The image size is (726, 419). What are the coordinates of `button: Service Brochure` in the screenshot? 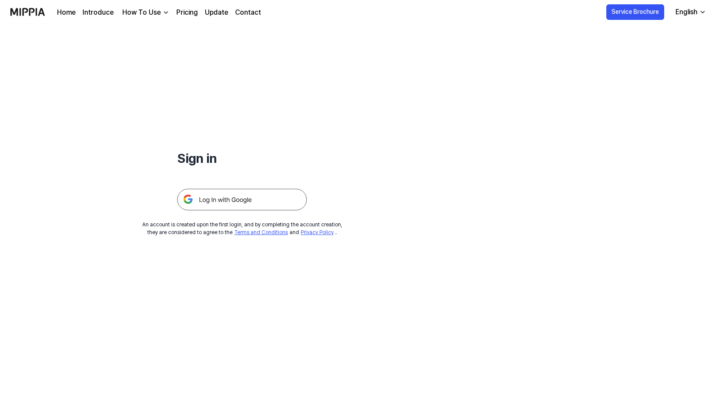 It's located at (635, 12).